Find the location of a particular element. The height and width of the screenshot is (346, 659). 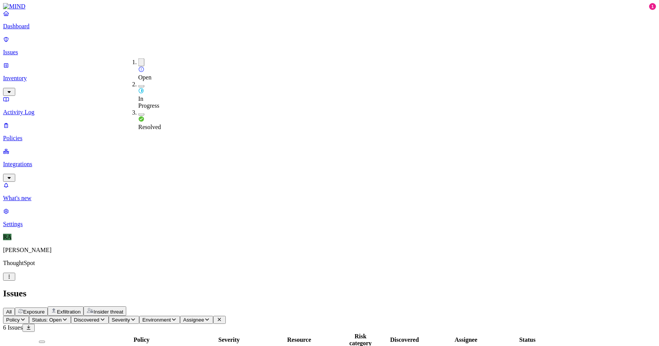

span: Discovered is located at coordinates (87, 319).